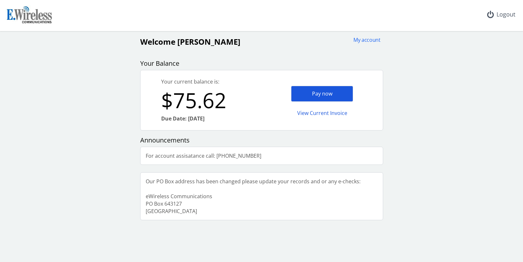 This screenshot has width=523, height=262. What do you see at coordinates (322, 93) in the screenshot?
I see `div: Pay now` at bounding box center [322, 93].